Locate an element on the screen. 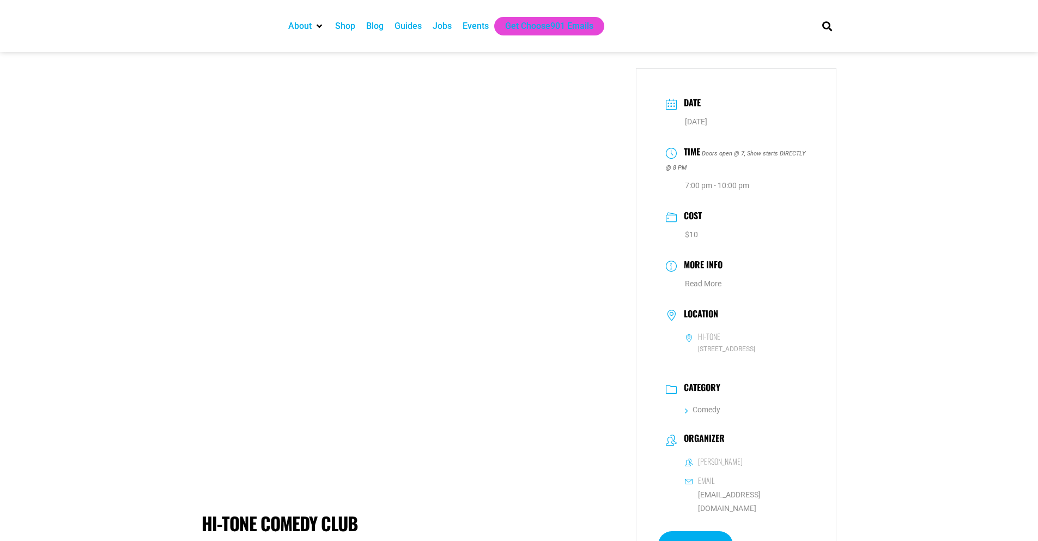 The width and height of the screenshot is (1038, 541). a: Guides is located at coordinates (408, 26).